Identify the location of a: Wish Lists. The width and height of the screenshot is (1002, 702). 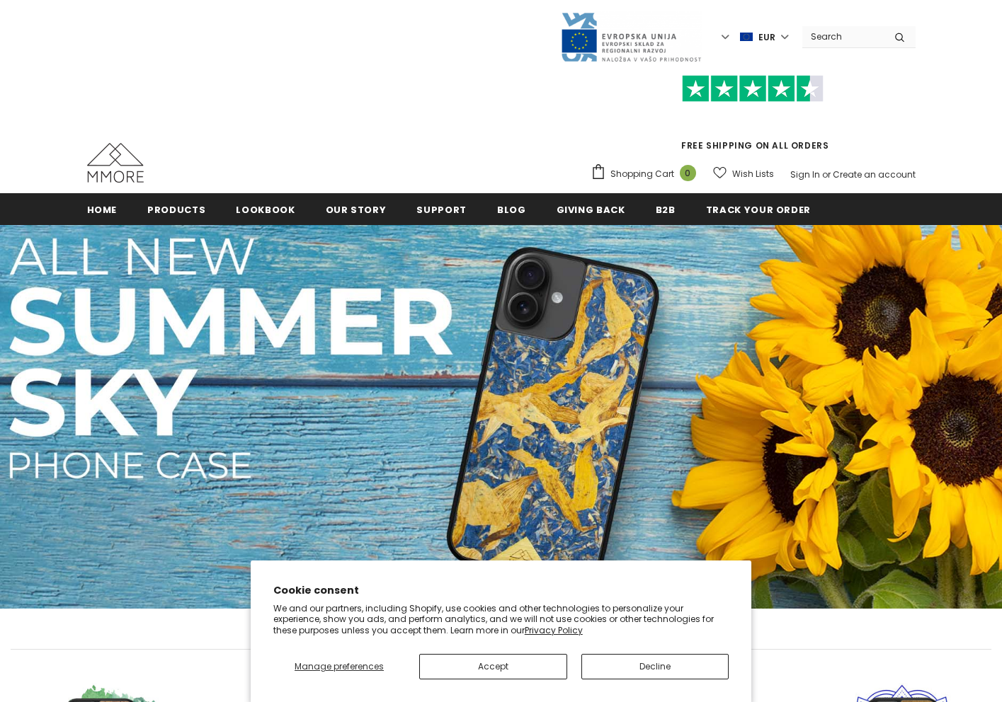
(743, 173).